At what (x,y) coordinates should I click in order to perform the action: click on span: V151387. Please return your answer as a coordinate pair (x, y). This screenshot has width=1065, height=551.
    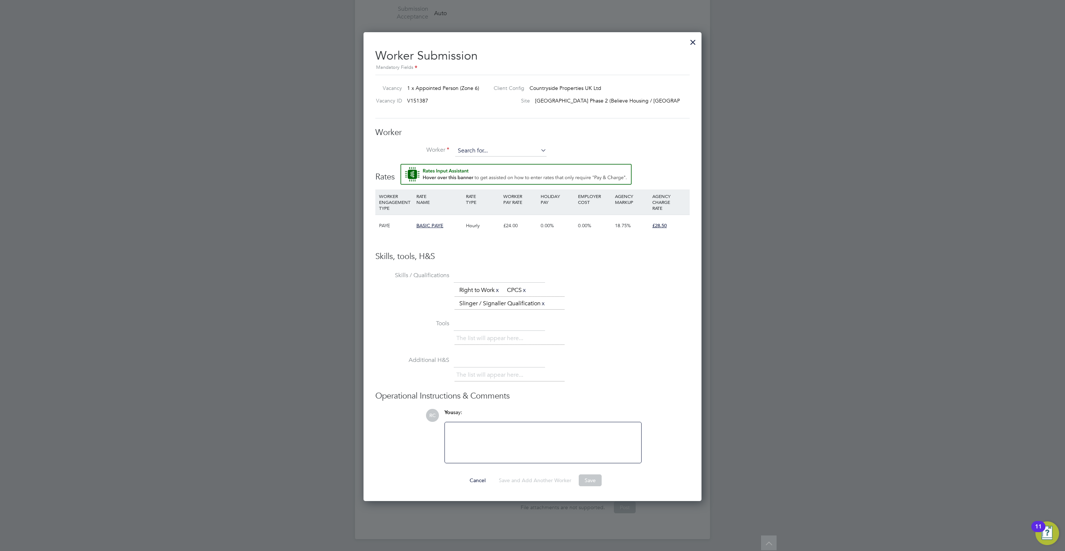
    Looking at the image, I should click on (417, 101).